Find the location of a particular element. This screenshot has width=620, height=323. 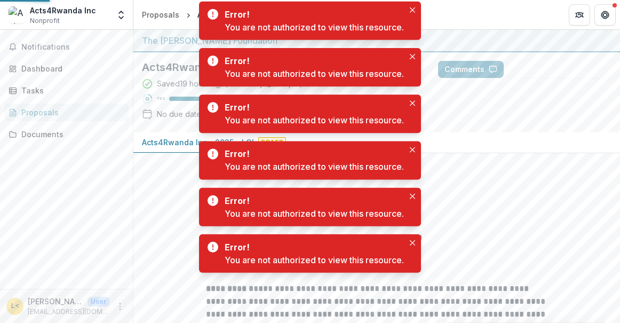

button: Partners is located at coordinates (579, 15).